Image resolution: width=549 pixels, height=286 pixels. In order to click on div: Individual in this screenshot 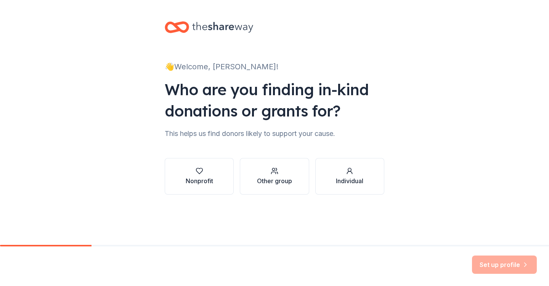, I will do `click(349, 181)`.